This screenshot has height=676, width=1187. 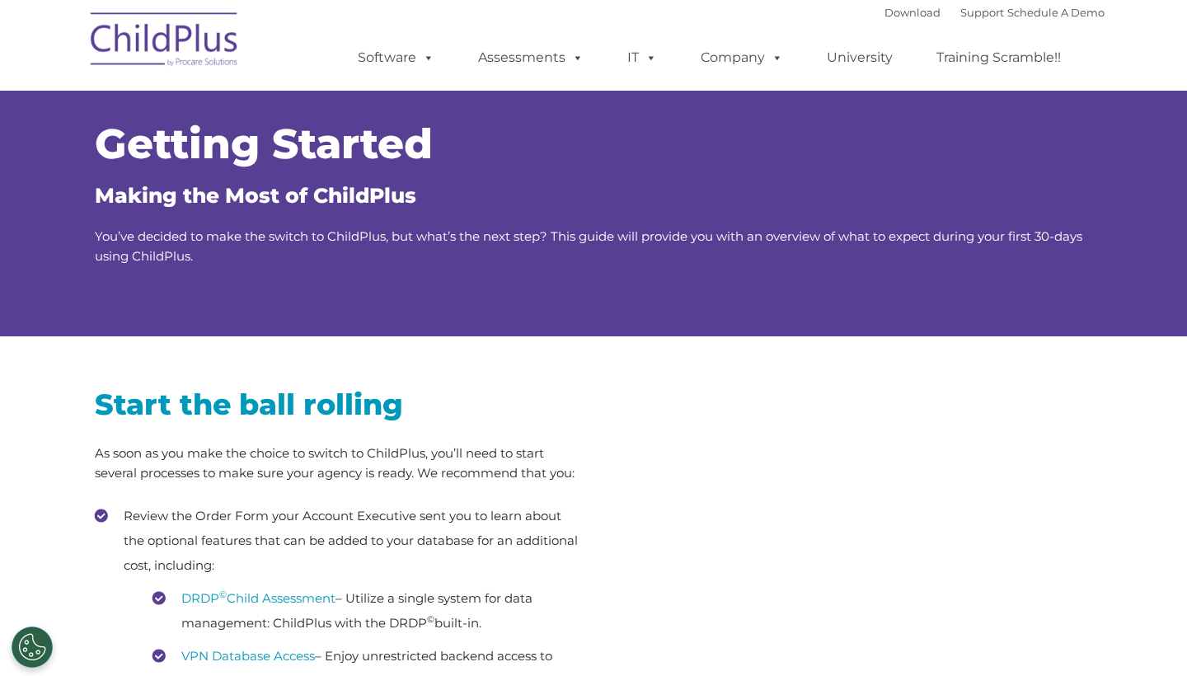 I want to click on a: Schedule A Demo, so click(x=1056, y=12).